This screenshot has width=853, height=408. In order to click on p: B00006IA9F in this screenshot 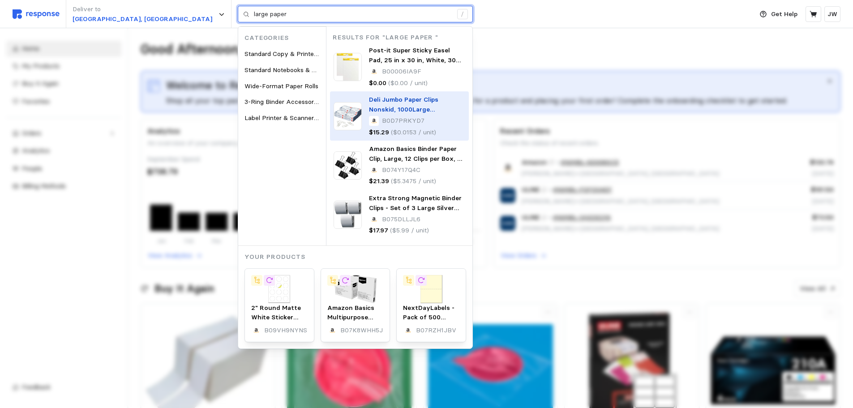, I will do `click(401, 72)`.